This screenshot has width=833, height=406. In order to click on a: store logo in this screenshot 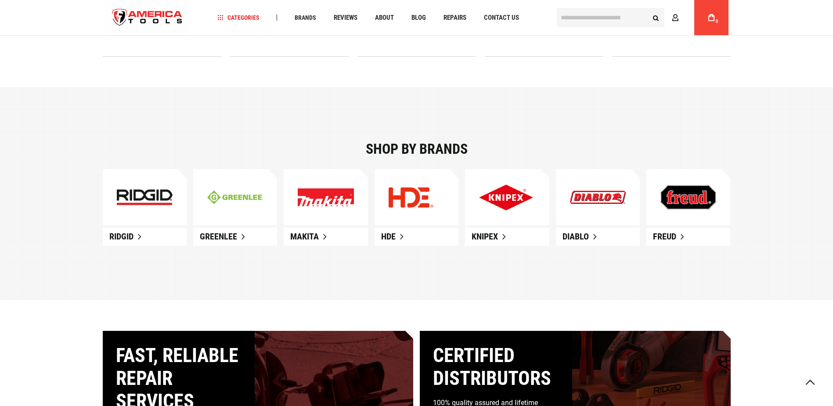, I will do `click(147, 18)`.